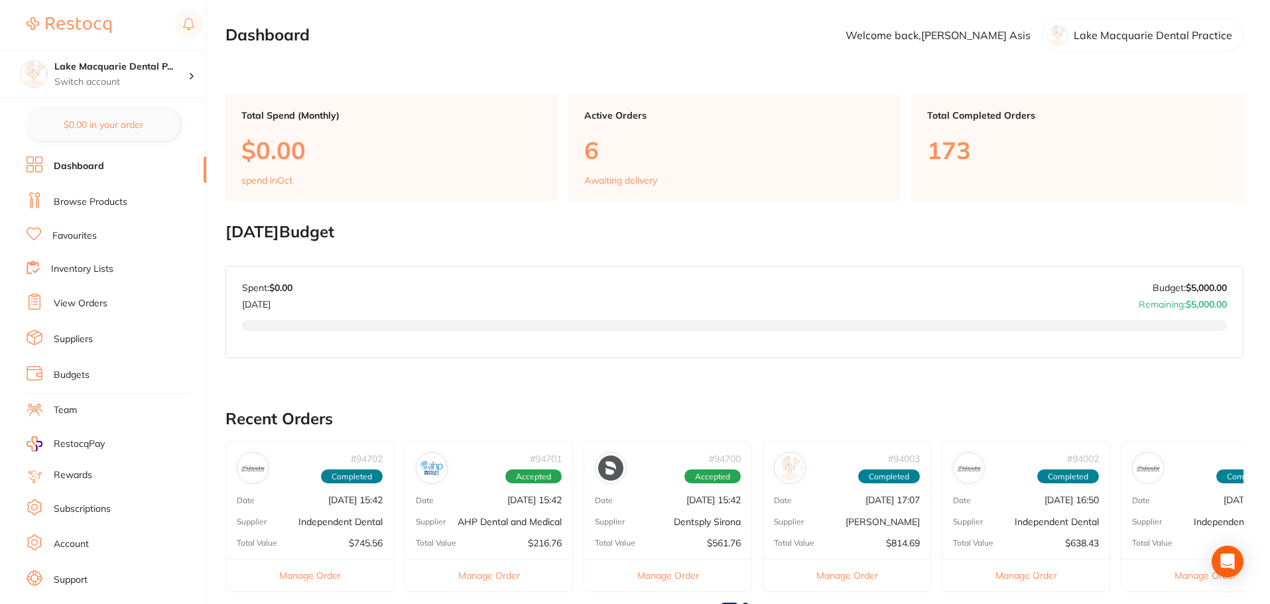 The image size is (1270, 604). I want to click on strong: $0.00, so click(280, 288).